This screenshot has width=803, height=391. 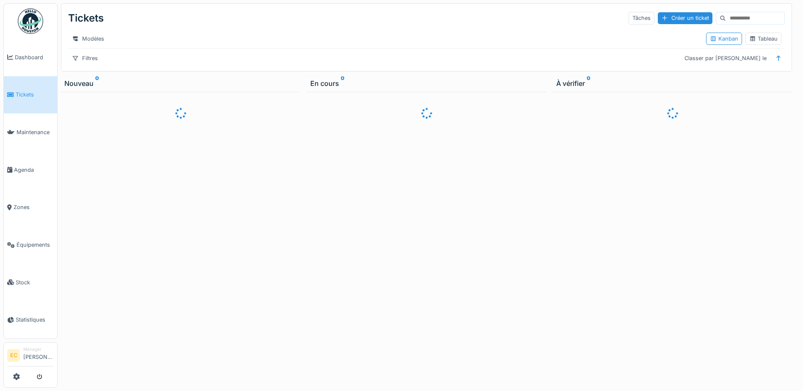 I want to click on div: Tâches, so click(x=641, y=18).